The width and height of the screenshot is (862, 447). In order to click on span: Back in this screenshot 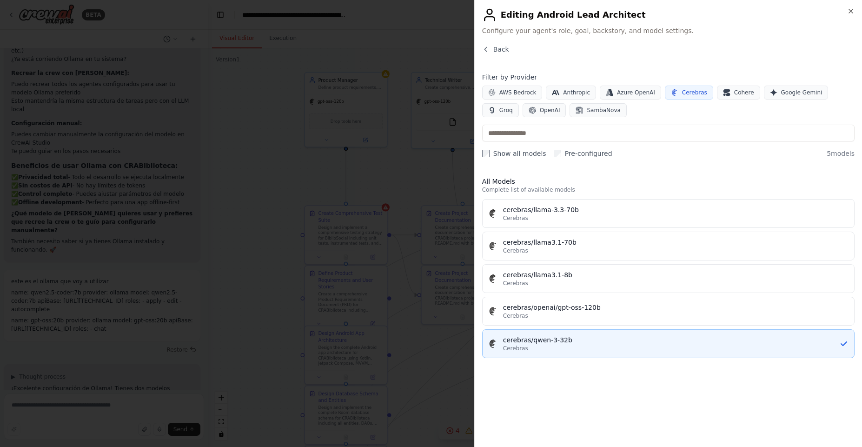, I will do `click(501, 49)`.